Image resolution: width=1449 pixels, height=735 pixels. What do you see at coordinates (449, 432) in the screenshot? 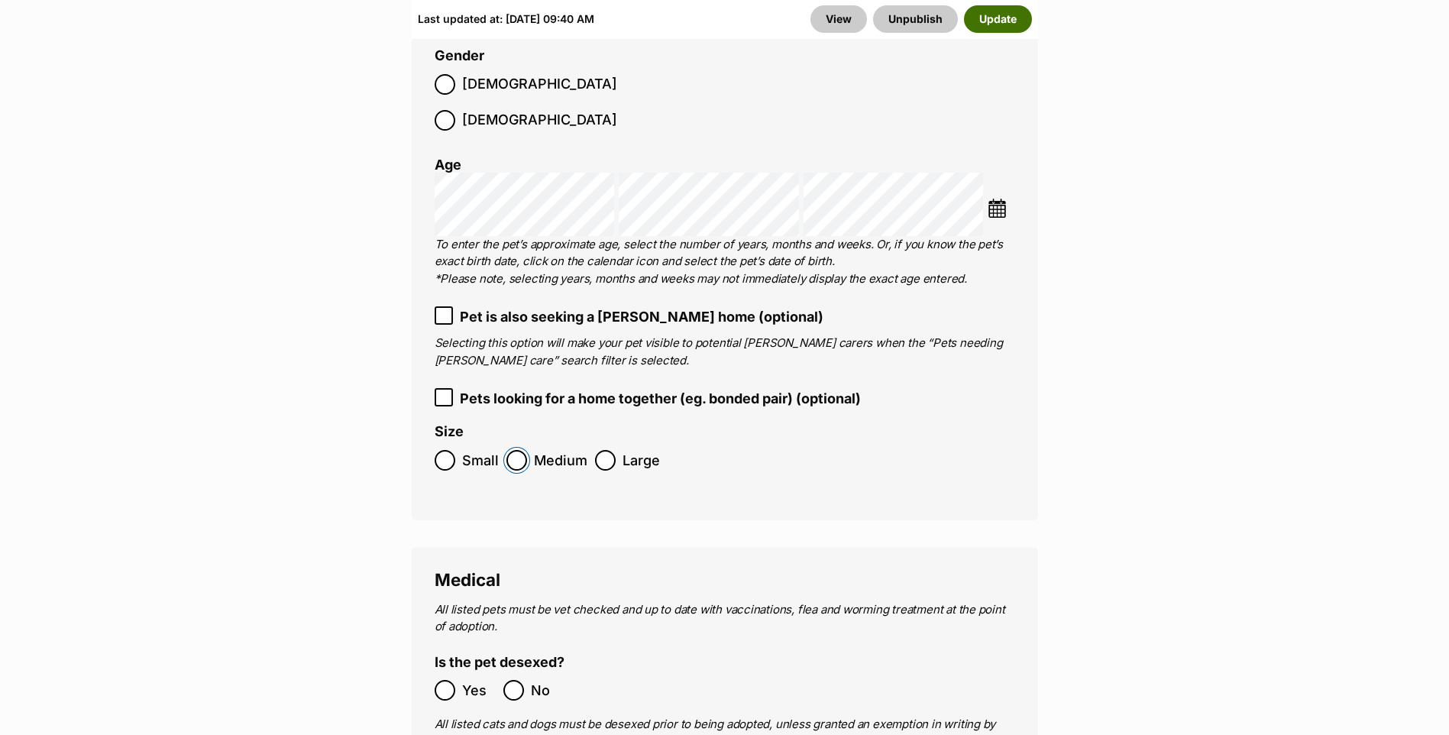
I see `label: Size` at bounding box center [449, 432].